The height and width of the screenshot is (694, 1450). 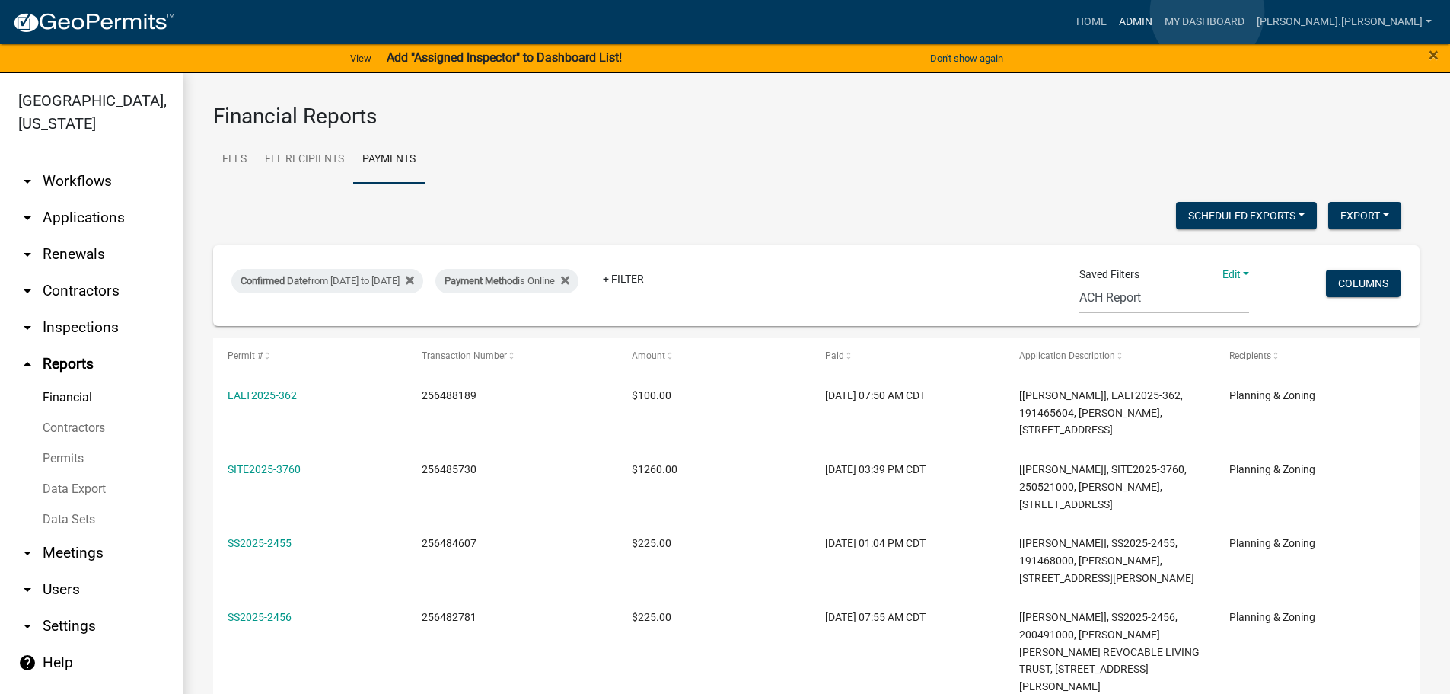 I want to click on a: SITE2025-3760, so click(x=264, y=469).